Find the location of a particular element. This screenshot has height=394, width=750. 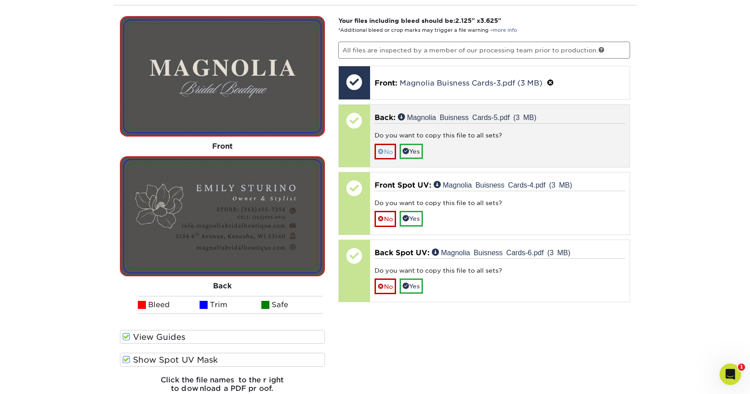

p: All files are inspected by a member of our processing team prior to production. is located at coordinates (484, 50).